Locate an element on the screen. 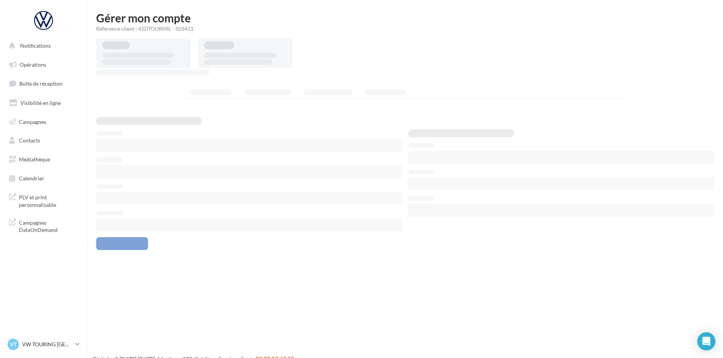 This screenshot has height=358, width=723. a: Campagnes DataOnDemand is located at coordinates (44, 225).